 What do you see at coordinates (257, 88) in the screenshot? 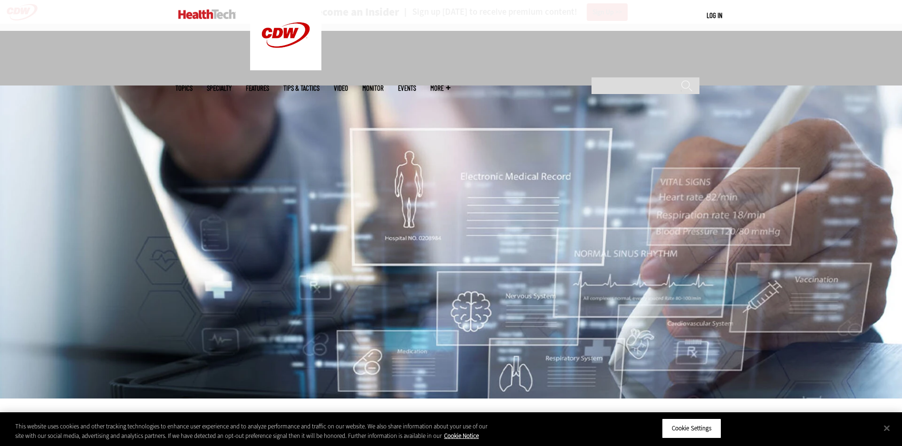
I see `a: Features` at bounding box center [257, 88].